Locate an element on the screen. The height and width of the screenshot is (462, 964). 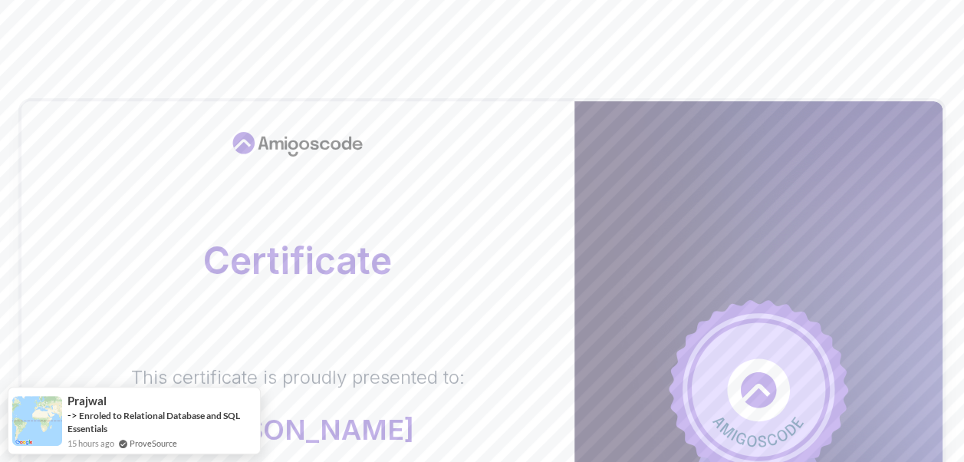
a: Enroled to Relational Database and SQL Essentials is located at coordinates (153, 422).